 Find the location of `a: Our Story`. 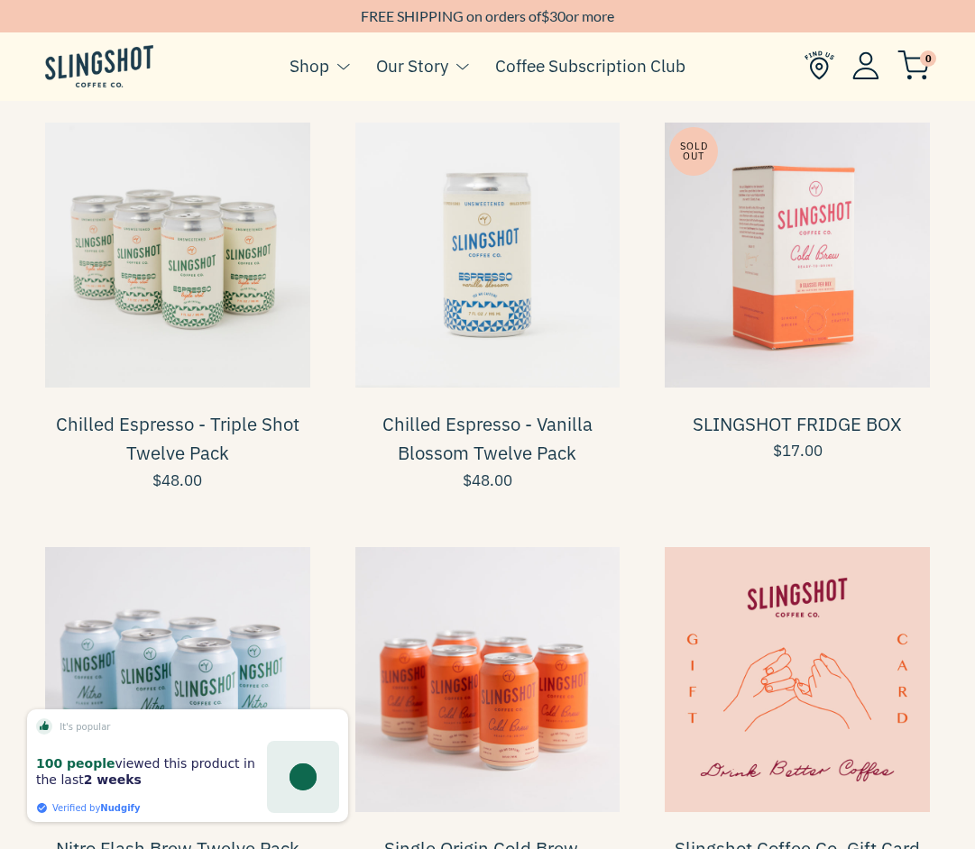

a: Our Story is located at coordinates (412, 66).